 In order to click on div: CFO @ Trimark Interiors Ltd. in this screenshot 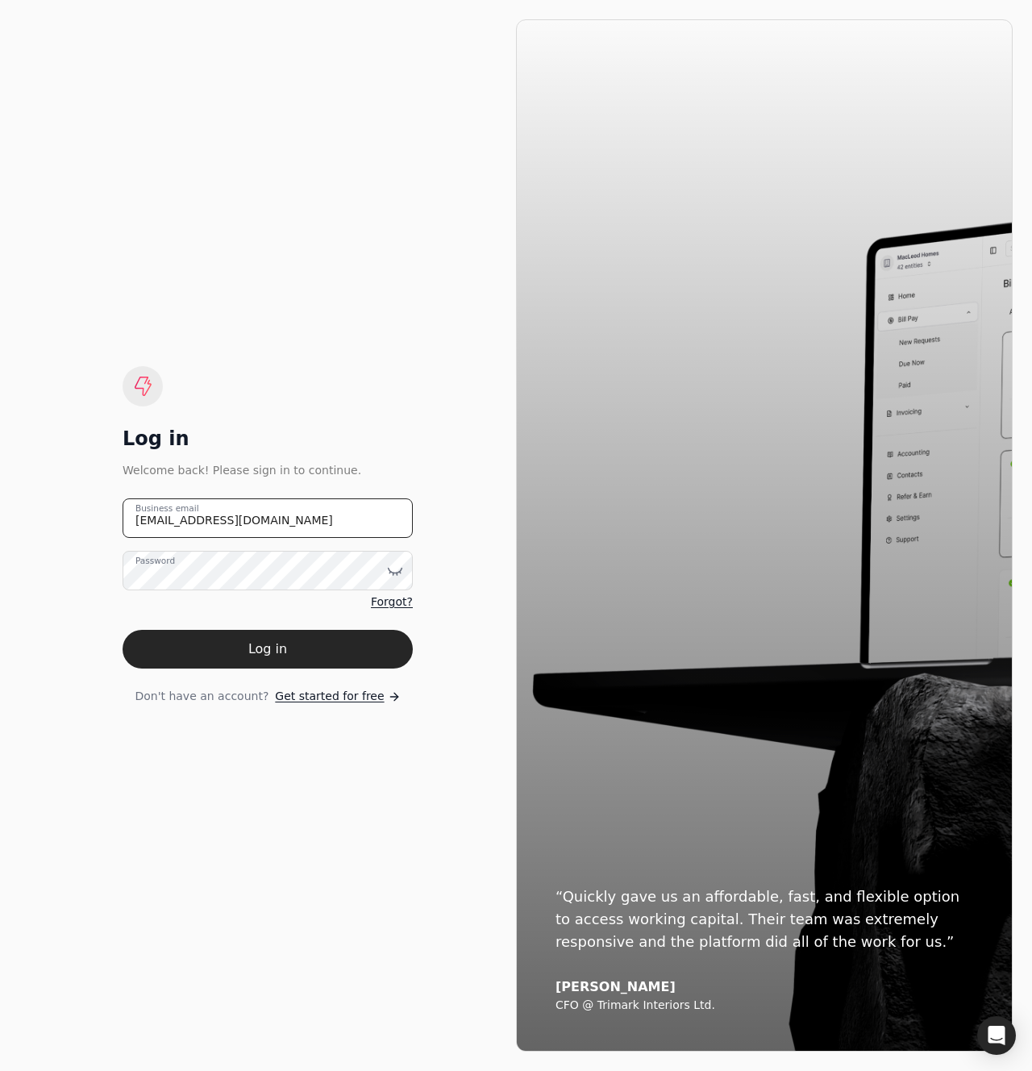, I will do `click(765, 1006)`.